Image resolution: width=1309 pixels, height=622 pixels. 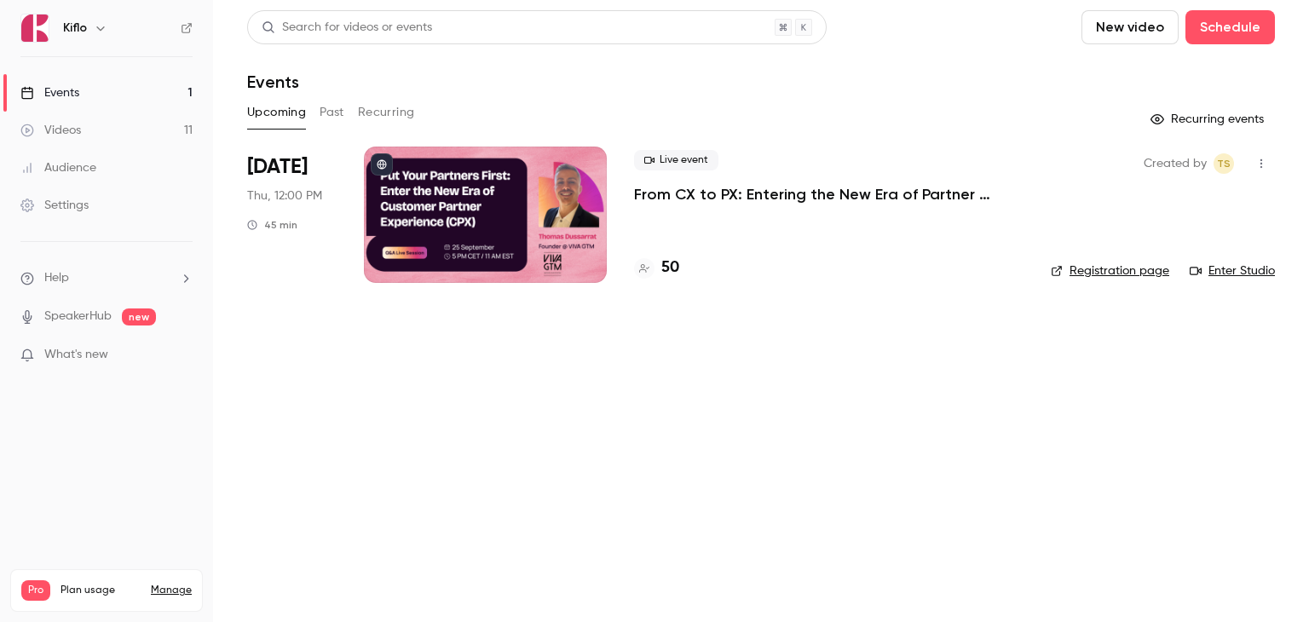 I want to click on div: Events, so click(x=49, y=93).